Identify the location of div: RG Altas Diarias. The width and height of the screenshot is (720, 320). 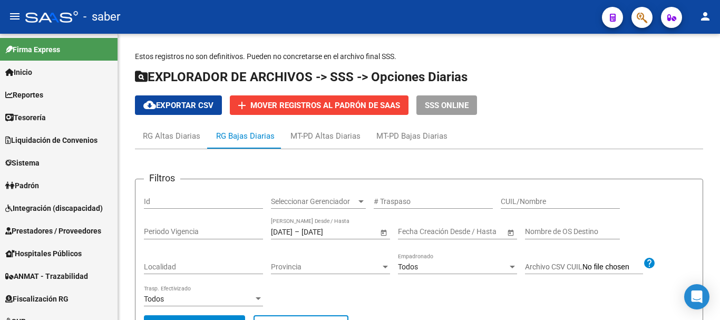
(171, 136).